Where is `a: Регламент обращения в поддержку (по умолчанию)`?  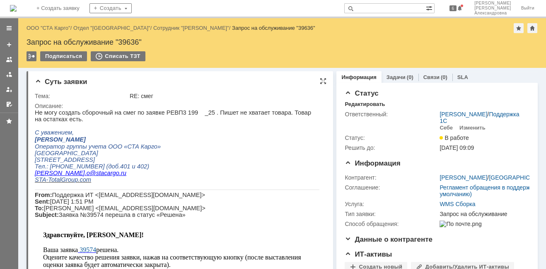
a: Регламент обращения в поддержку (по умолчанию) is located at coordinates (493, 191).